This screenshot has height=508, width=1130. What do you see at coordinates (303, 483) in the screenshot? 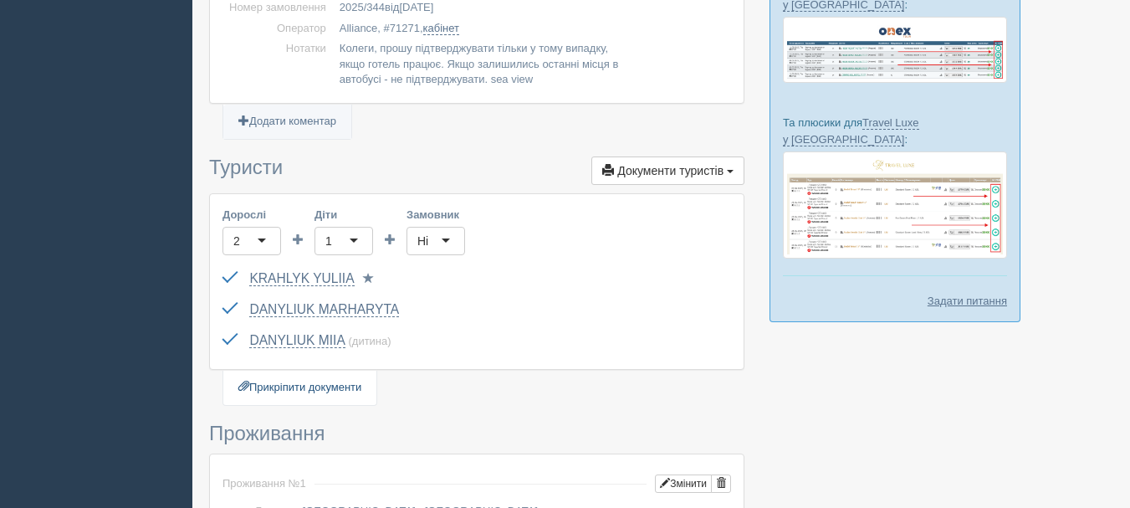
I see `span: 1` at bounding box center [303, 483].